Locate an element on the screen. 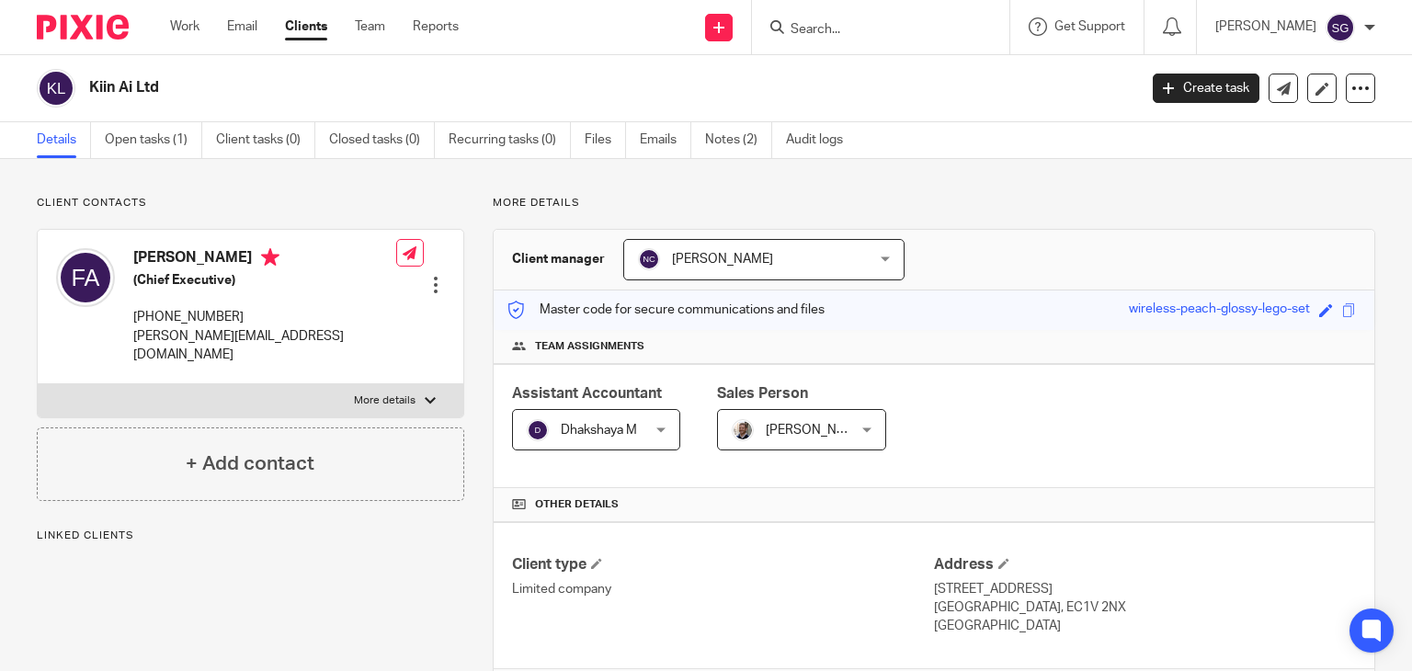 Image resolution: width=1412 pixels, height=671 pixels. a: Reports is located at coordinates (436, 27).